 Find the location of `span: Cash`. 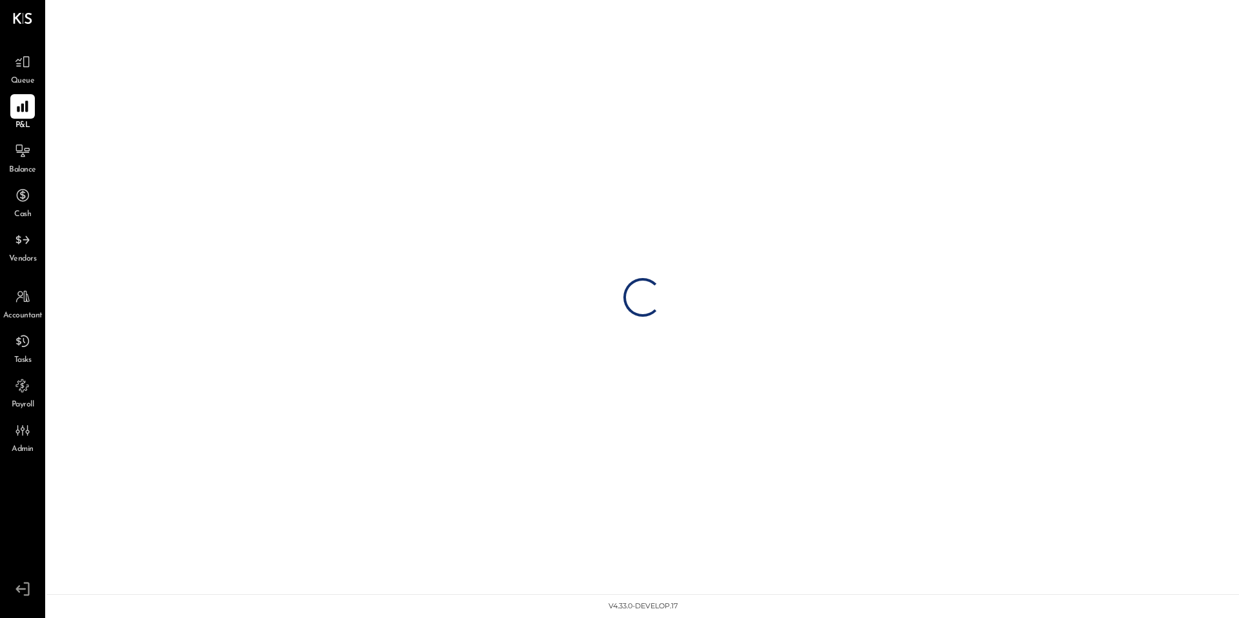

span: Cash is located at coordinates (23, 215).